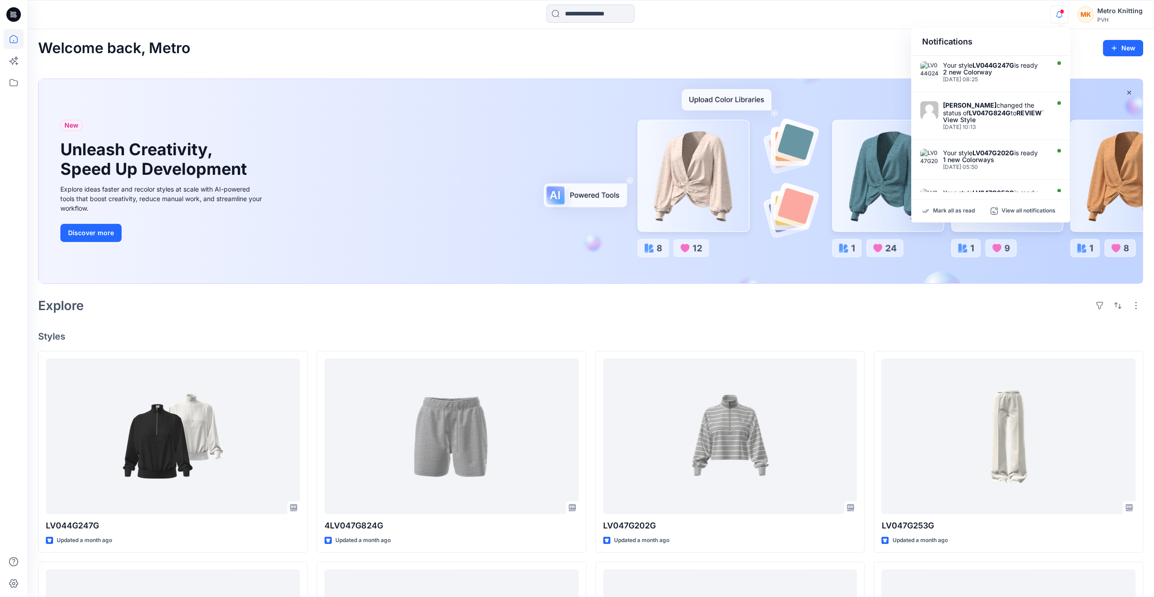 The height and width of the screenshot is (597, 1154). Describe the element at coordinates (451, 436) in the screenshot. I see `a: 4LV047G824G` at that location.